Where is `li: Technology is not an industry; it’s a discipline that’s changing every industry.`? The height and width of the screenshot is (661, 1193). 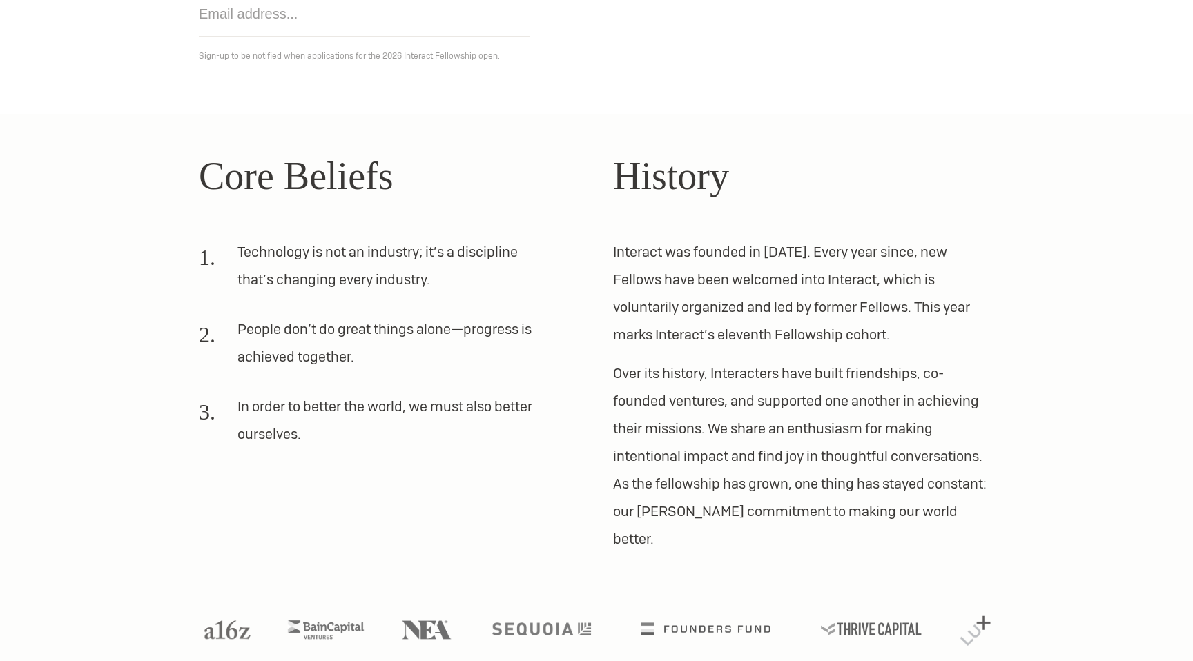 li: Technology is not an industry; it’s a discipline that’s changing every industry. is located at coordinates (373, 271).